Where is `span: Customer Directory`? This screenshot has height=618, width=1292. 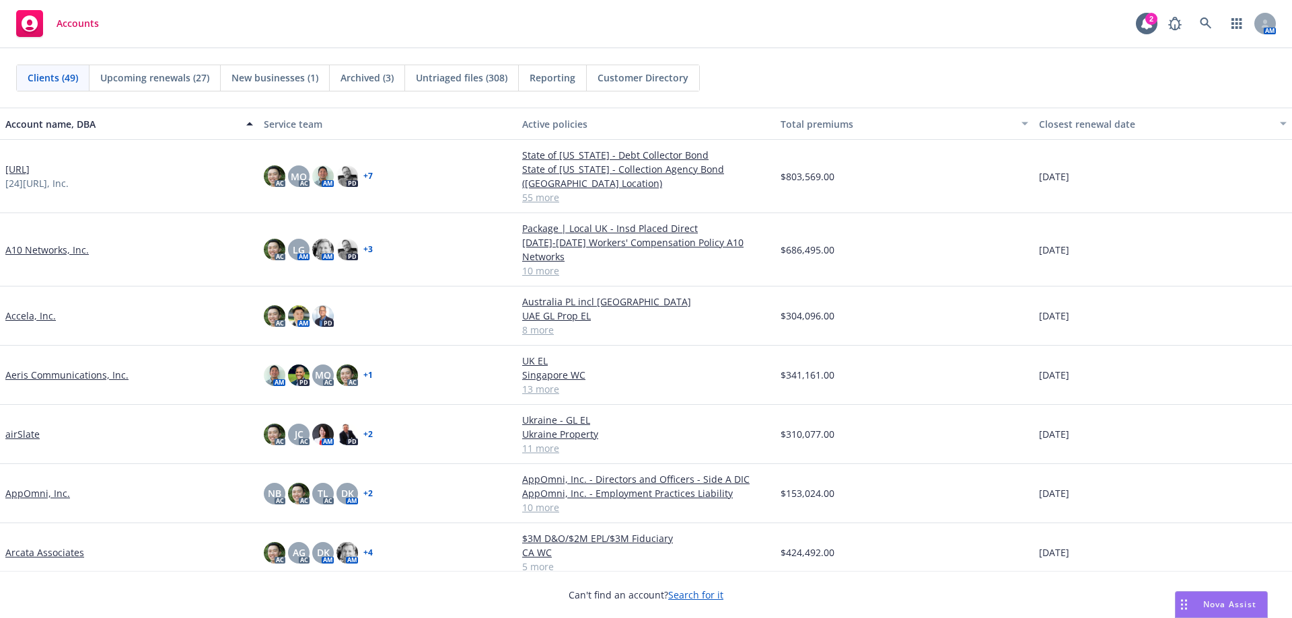 span: Customer Directory is located at coordinates (643, 77).